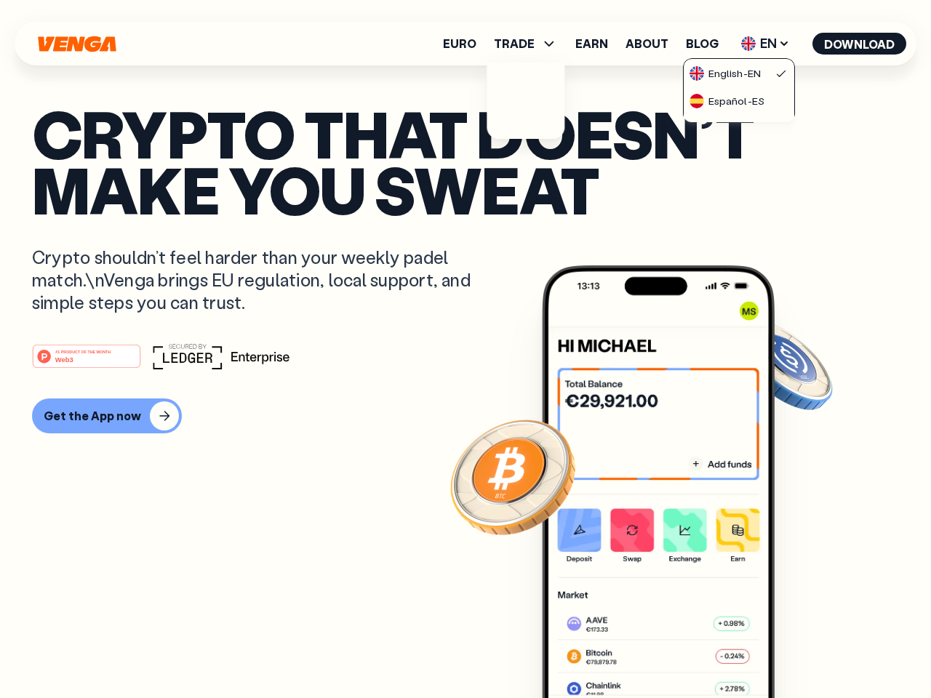 Image resolution: width=931 pixels, height=698 pixels. What do you see at coordinates (728, 129) in the screenshot?
I see `div: Català - CAT` at bounding box center [728, 129].